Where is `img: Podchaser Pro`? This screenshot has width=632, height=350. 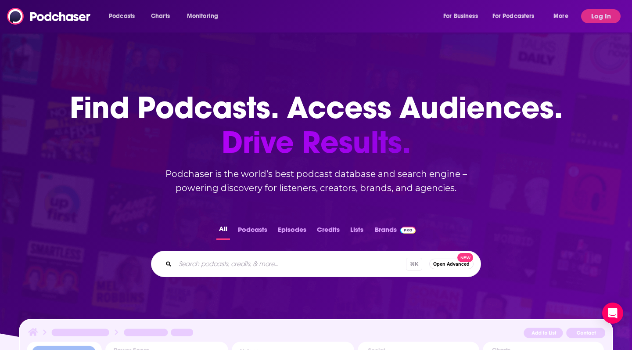 img: Podchaser Pro is located at coordinates (408, 230).